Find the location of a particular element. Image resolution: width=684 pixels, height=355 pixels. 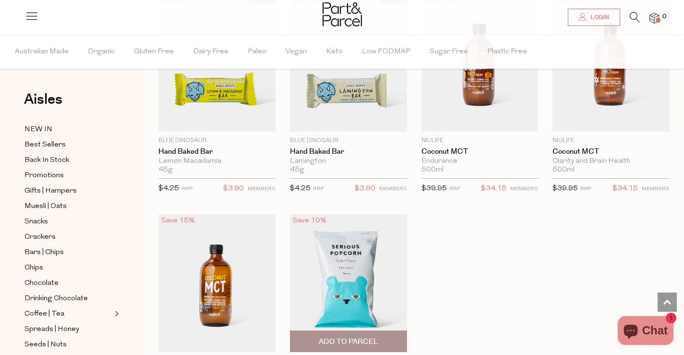

a: Drinking Chocolate is located at coordinates (68, 298).